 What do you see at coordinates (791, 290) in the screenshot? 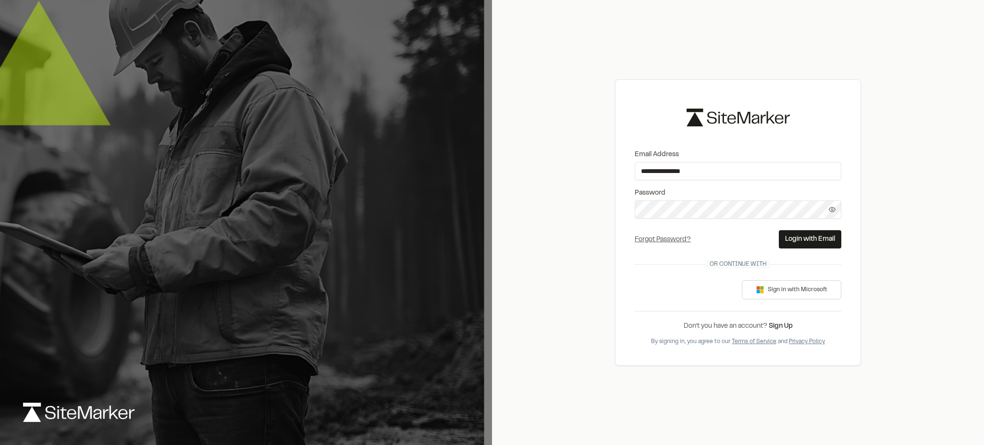
I see `button: Sign in with Microsoft` at bounding box center [791, 290].